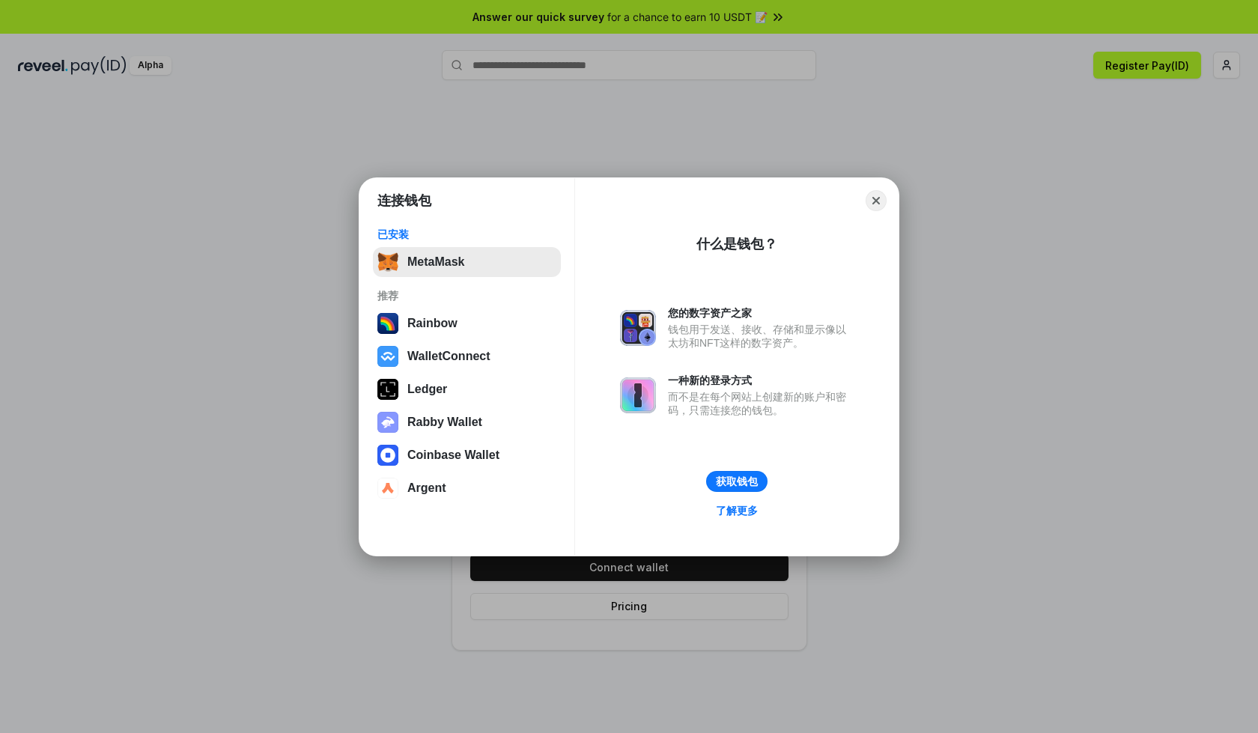  What do you see at coordinates (761, 313) in the screenshot?
I see `div: 您的数字资产之家` at bounding box center [761, 313].